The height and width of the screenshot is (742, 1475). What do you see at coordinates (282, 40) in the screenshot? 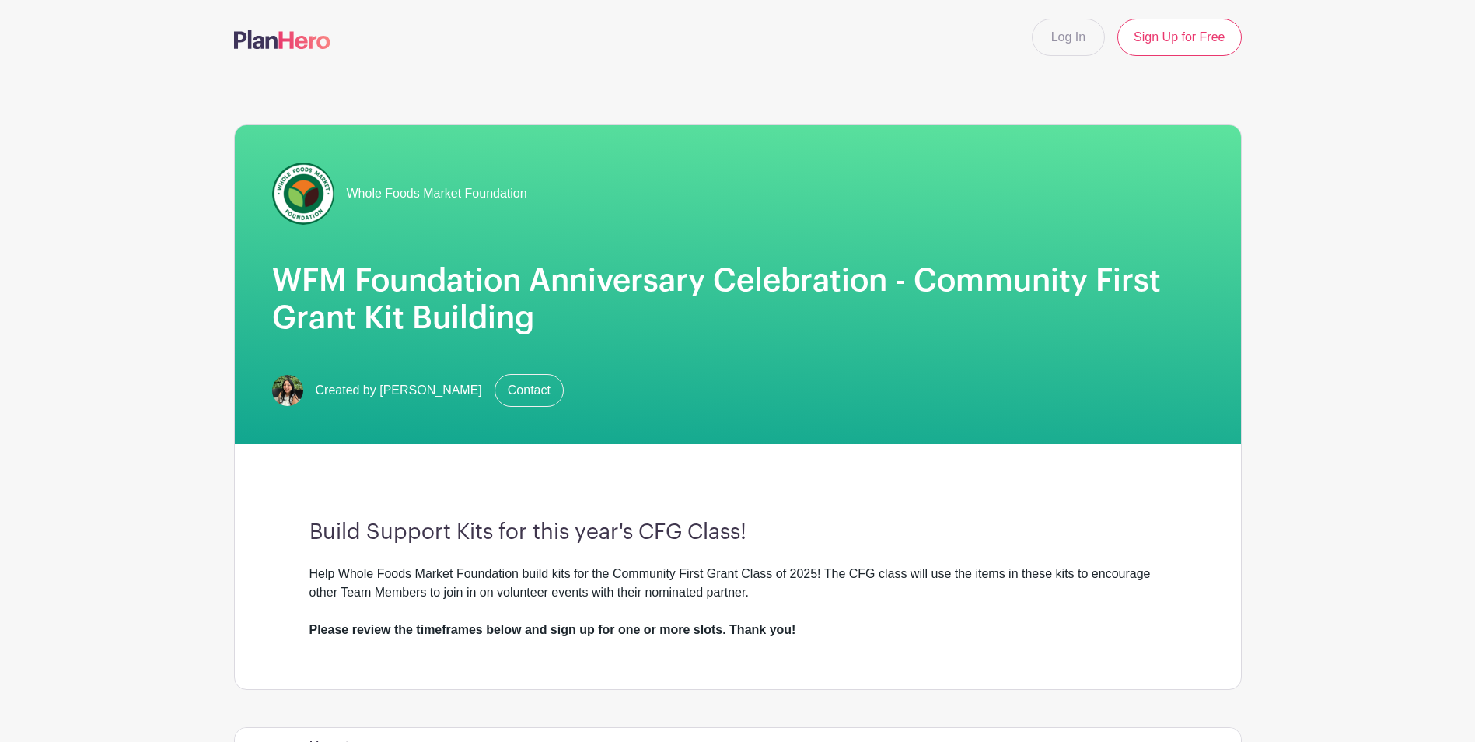
I see `img: logo-507f7623f17ff9eddc593b1ce0a138ce2505c220e1c5a4e2b4648c50719b7d32.svg` at bounding box center [282, 40].